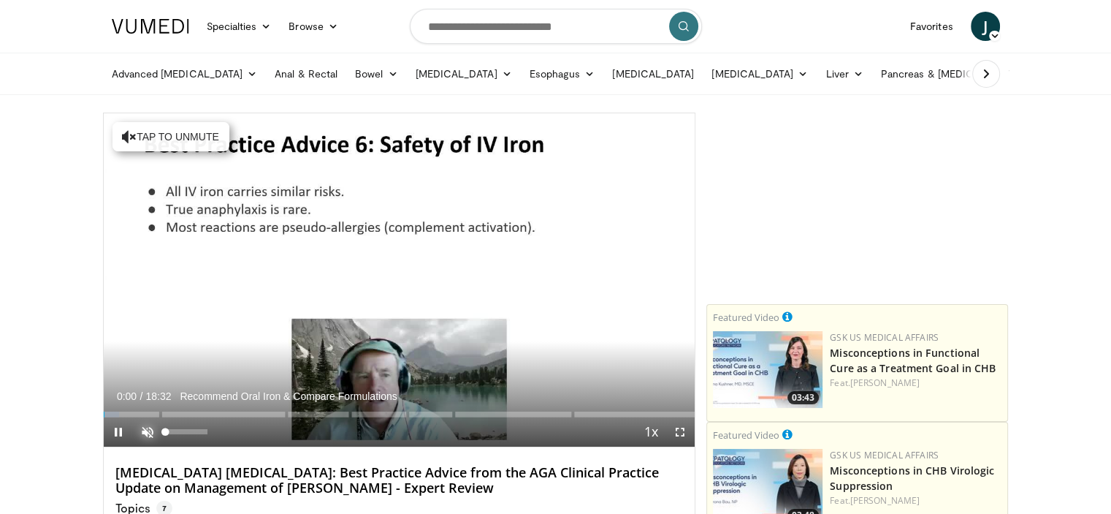 This screenshot has height=514, width=1111. I want to click on span: J, so click(985, 26).